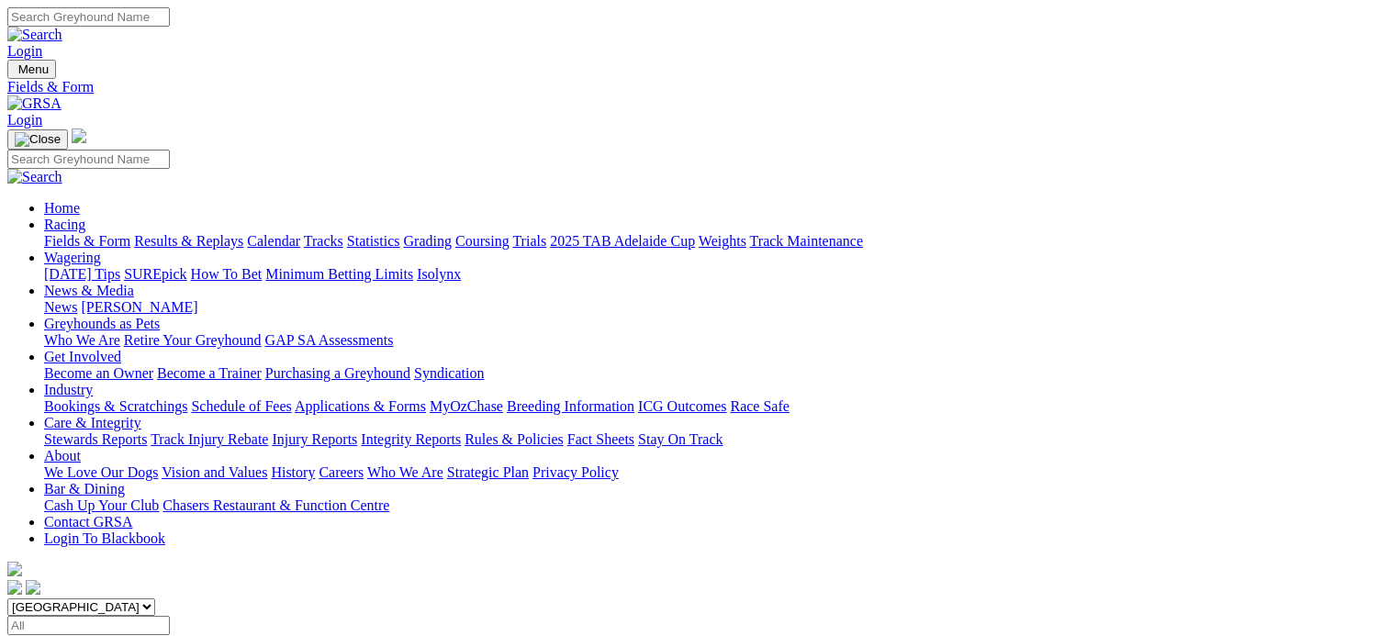 This screenshot has height=636, width=1389. Describe the element at coordinates (101, 472) in the screenshot. I see `a: We Love Our Dogs` at that location.